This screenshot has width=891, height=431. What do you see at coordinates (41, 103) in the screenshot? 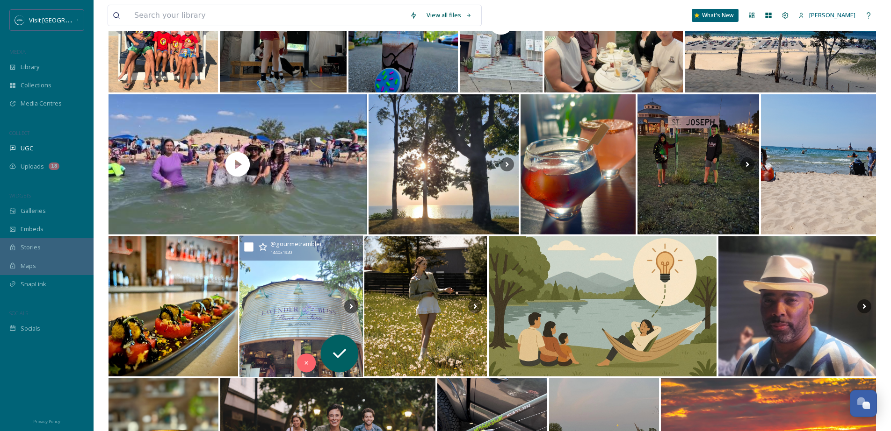
I see `span: Media Centres` at bounding box center [41, 103].